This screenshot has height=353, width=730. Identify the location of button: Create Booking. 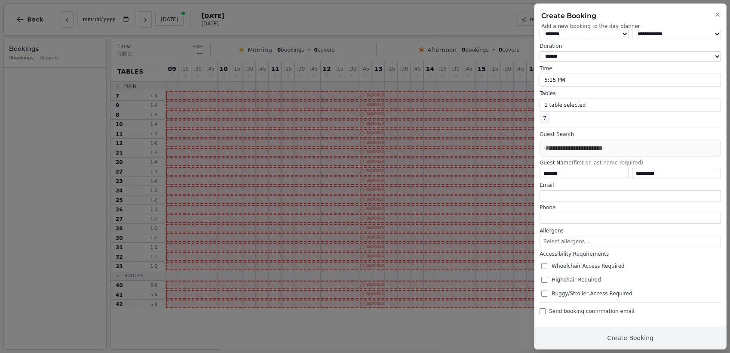
(631, 338).